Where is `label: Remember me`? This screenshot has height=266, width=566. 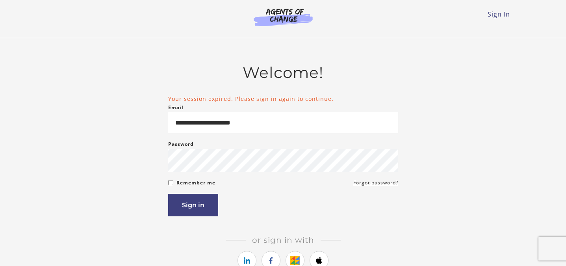
label: Remember me is located at coordinates (196, 183).